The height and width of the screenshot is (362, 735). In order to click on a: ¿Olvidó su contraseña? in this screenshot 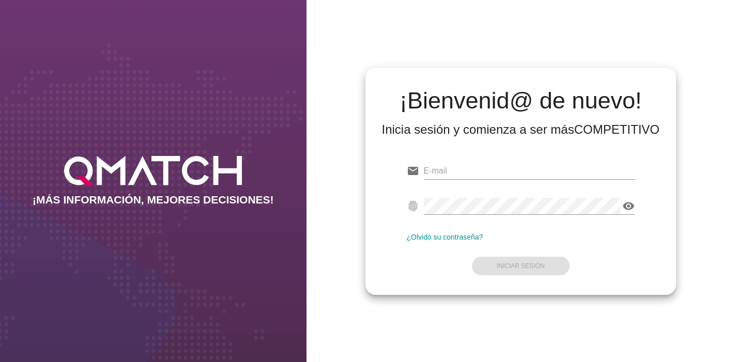, I will do `click(445, 237)`.